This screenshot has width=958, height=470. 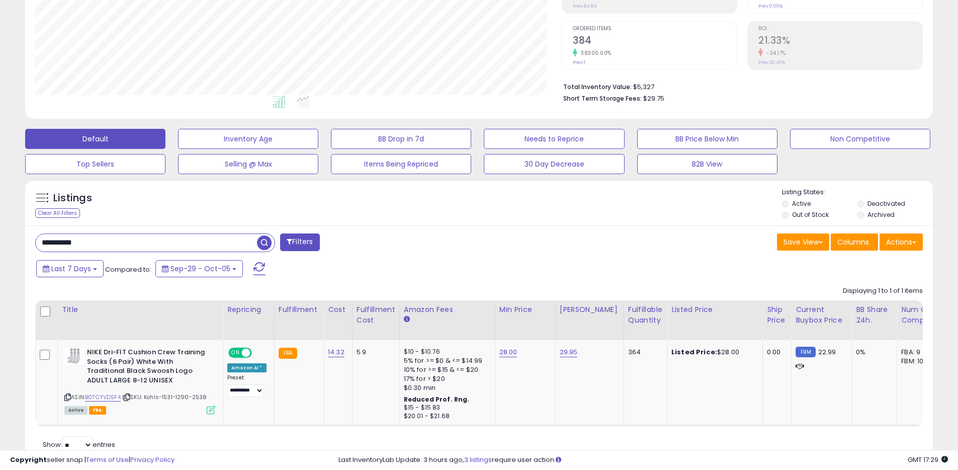 What do you see at coordinates (775, 352) in the screenshot?
I see `div: 0.00` at bounding box center [775, 352].